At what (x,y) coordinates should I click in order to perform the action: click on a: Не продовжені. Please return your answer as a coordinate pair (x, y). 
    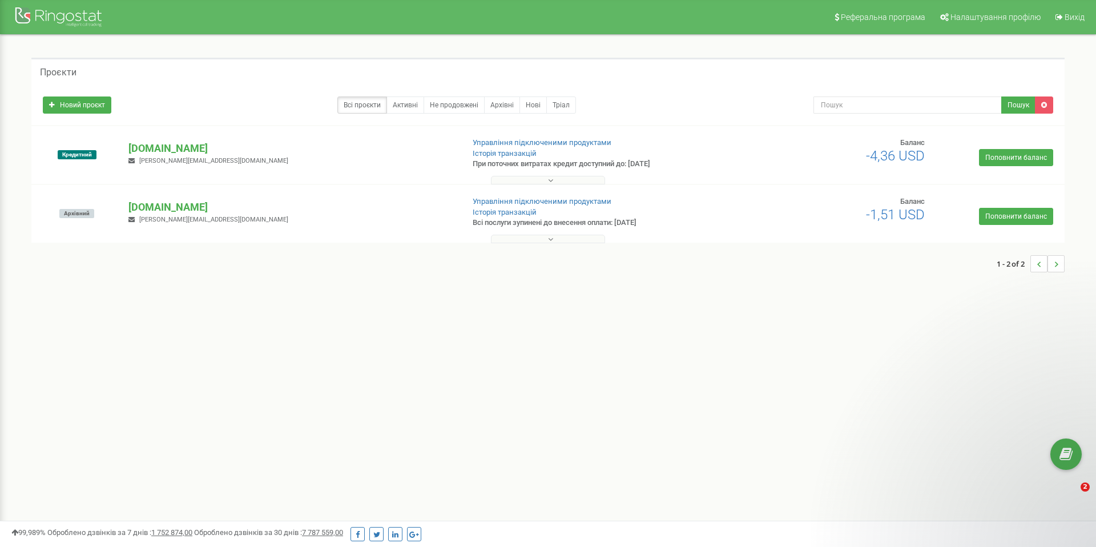
    Looking at the image, I should click on (454, 105).